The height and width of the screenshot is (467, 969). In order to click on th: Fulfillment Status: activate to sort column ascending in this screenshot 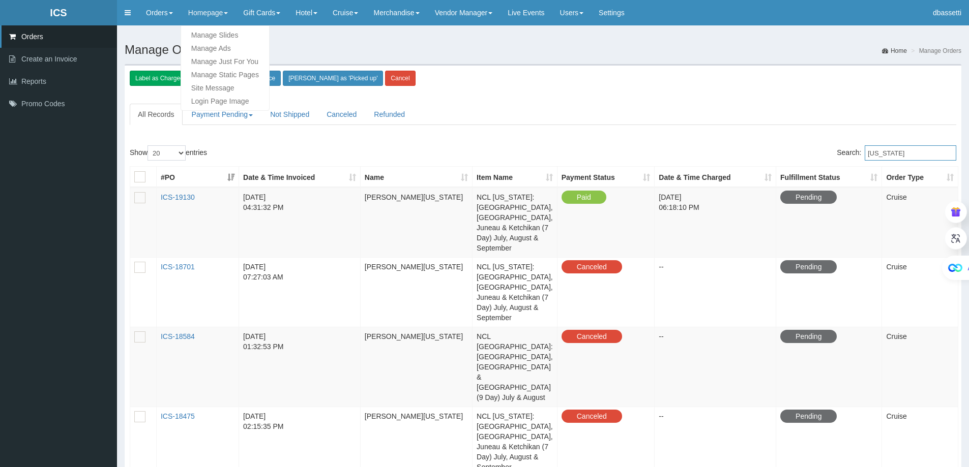, I will do `click(829, 177)`.